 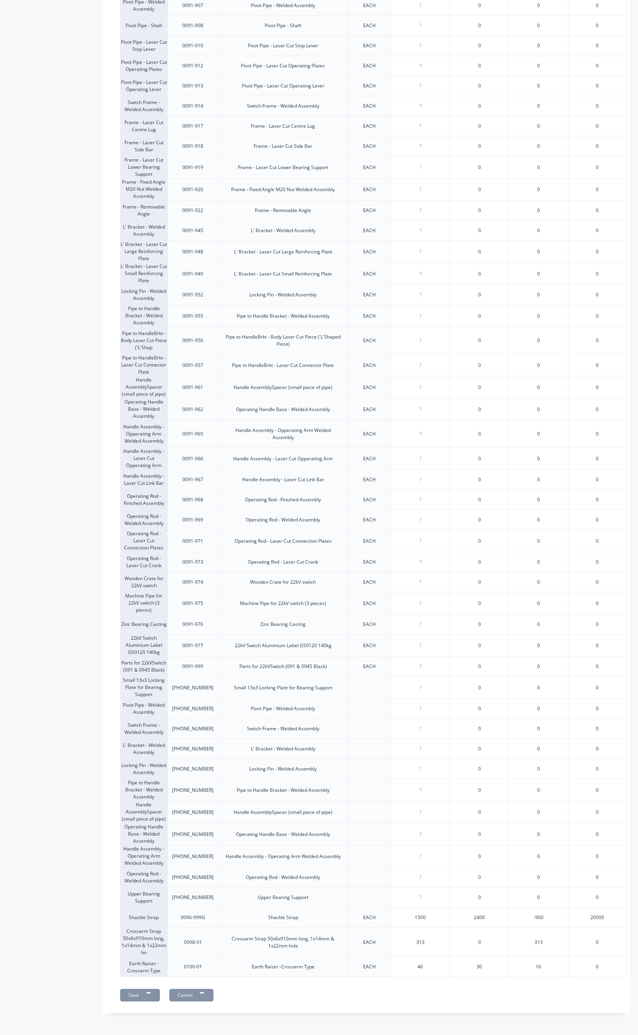 I want to click on div: 0091-912, so click(x=193, y=66).